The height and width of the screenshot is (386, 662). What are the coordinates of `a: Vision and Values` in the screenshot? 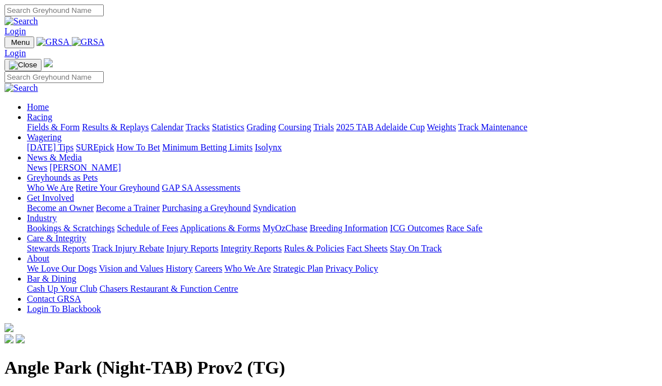 It's located at (131, 268).